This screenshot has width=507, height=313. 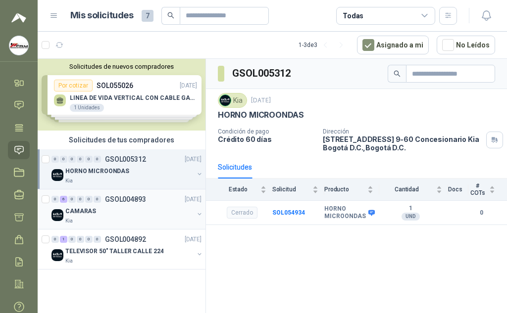 What do you see at coordinates (414, 190) in the screenshot?
I see `th: Cantidad` at bounding box center [414, 190].